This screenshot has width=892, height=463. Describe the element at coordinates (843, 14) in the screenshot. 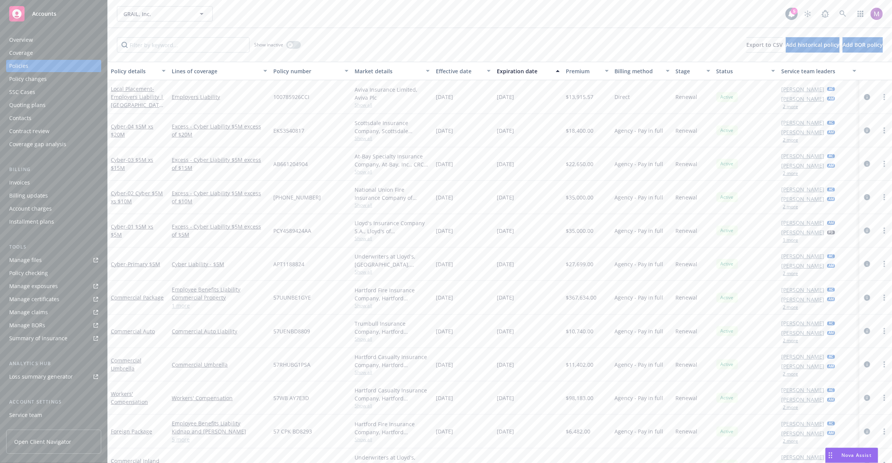

I see `a: Search` at that location.